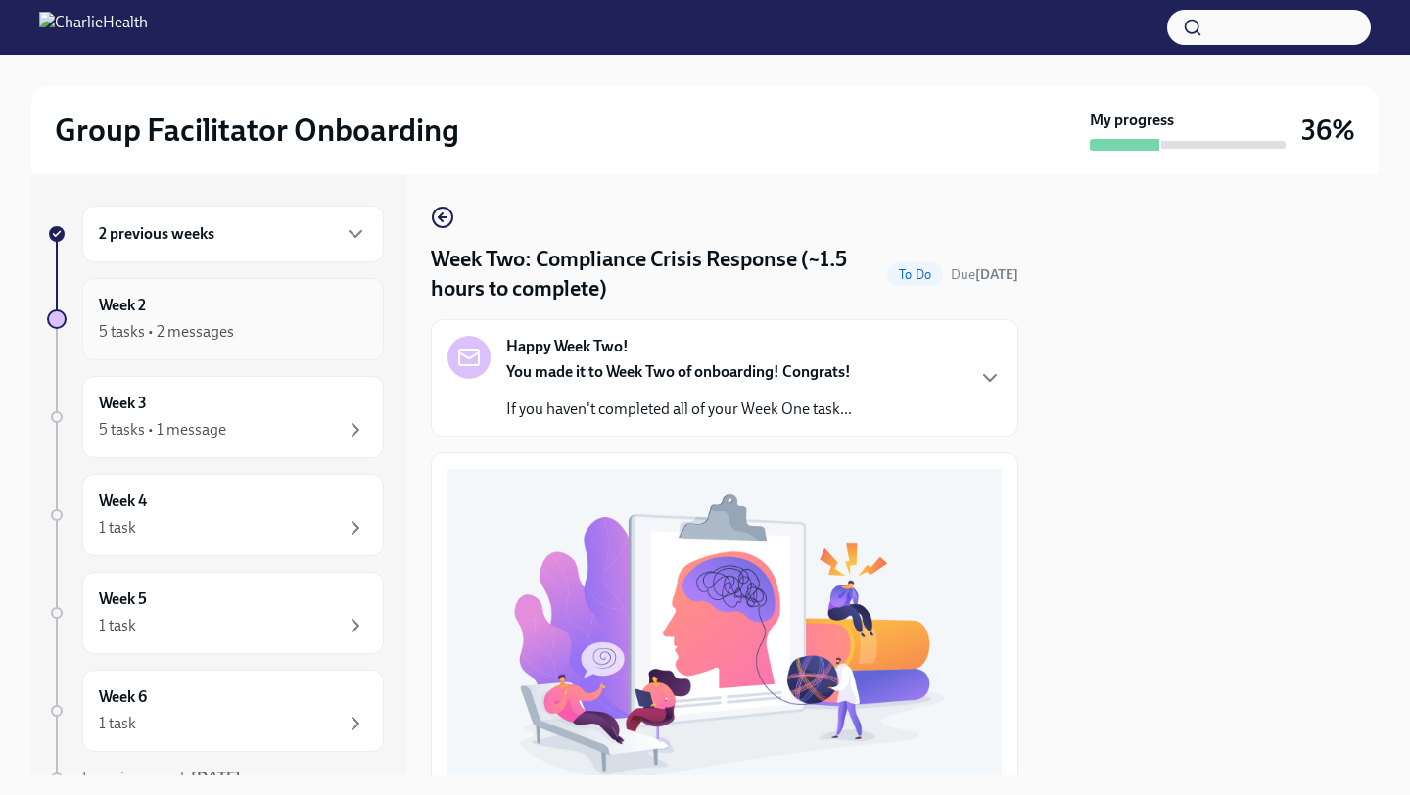 Image resolution: width=1410 pixels, height=795 pixels. I want to click on strong: My progress, so click(1132, 120).